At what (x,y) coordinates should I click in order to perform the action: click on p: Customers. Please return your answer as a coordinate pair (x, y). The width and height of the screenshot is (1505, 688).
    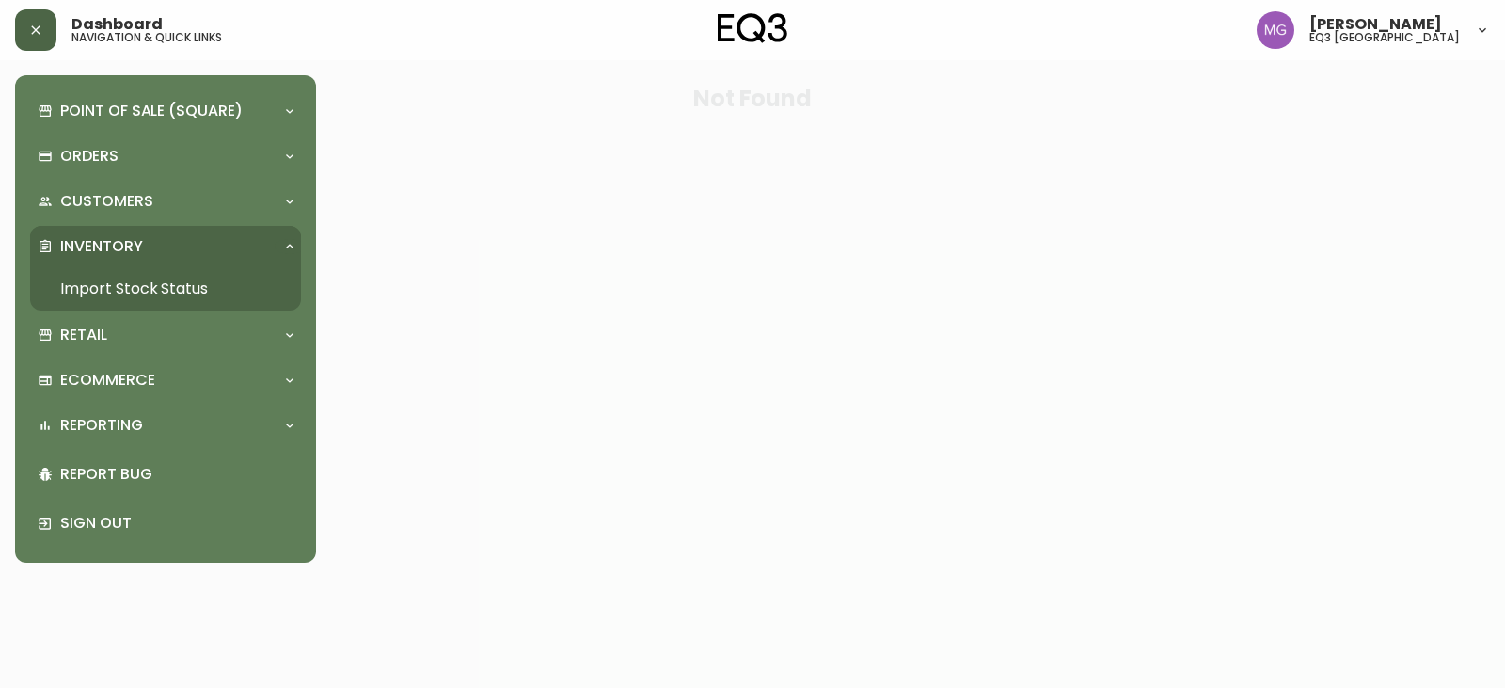
    Looking at the image, I should click on (106, 201).